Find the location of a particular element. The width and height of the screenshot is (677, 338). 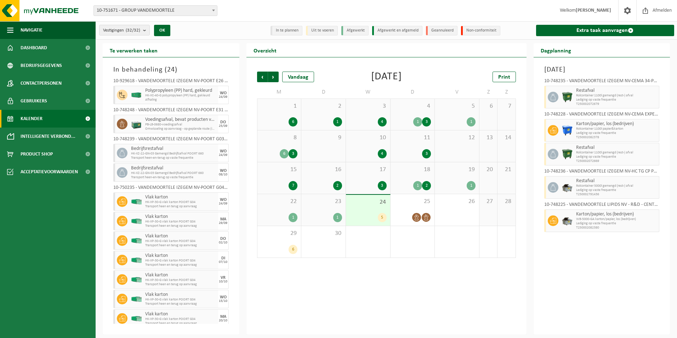

span: 9 is located at coordinates (323, 138).